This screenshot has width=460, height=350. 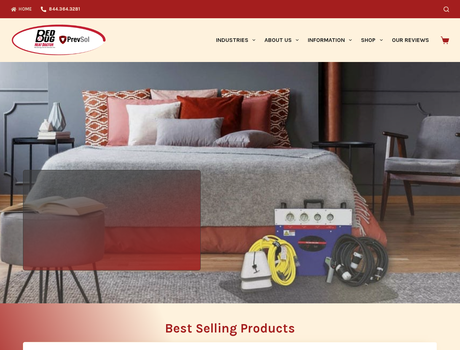 I want to click on h2: Best Selling Products, so click(x=230, y=328).